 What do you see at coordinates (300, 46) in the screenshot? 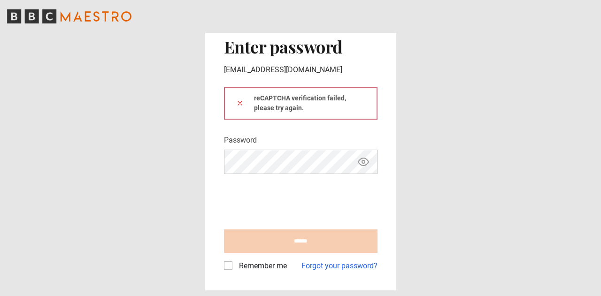
I see `h2: Enter password` at bounding box center [300, 46].